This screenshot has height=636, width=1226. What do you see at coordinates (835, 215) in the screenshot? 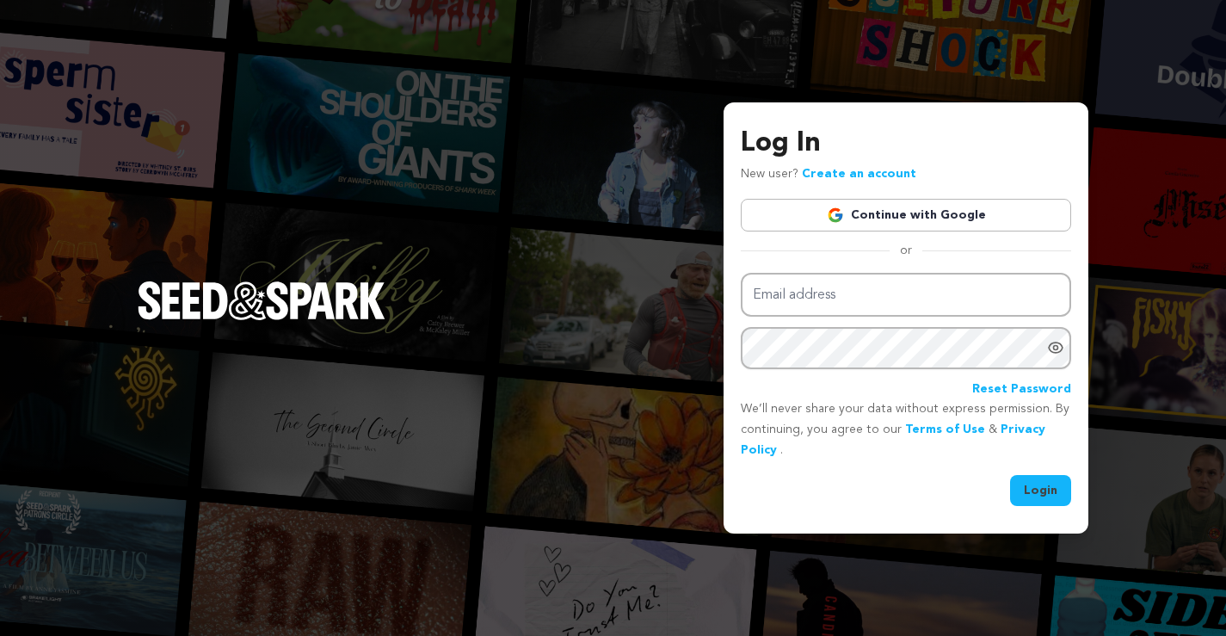
I see `img: Google logo` at bounding box center [835, 215].